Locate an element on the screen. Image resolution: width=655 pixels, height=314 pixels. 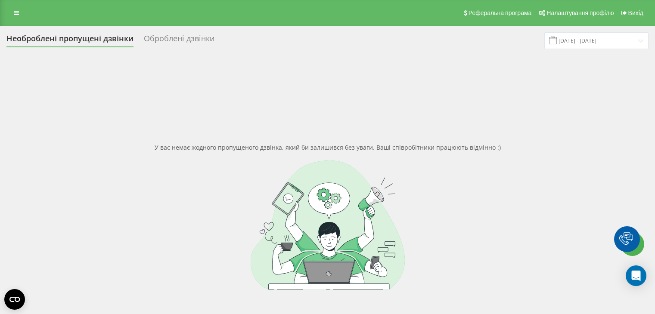
div: Open Intercom Messenger is located at coordinates (636, 276).